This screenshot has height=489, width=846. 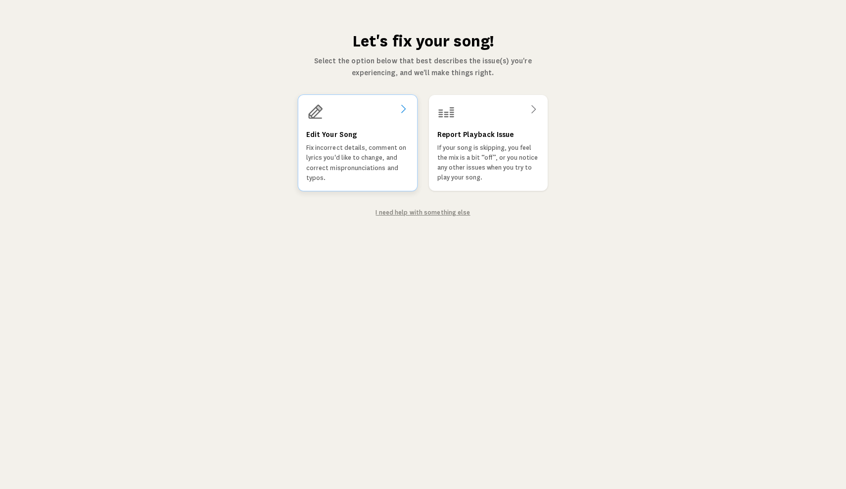 I want to click on p: If your song is skipping, you feel the mix is a bit “off”, or you notice any other issues when yo..., so click(x=488, y=163).